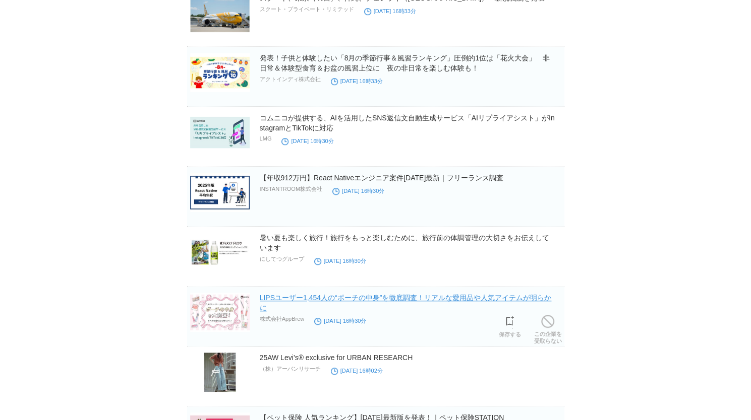  I want to click on p: INSTANTROOM株式会社, so click(291, 189).